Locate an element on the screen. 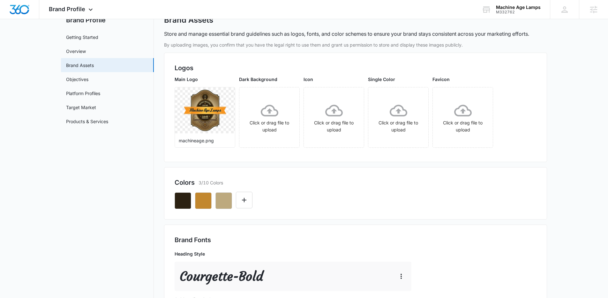  img: User uploaded logo is located at coordinates (205, 110).